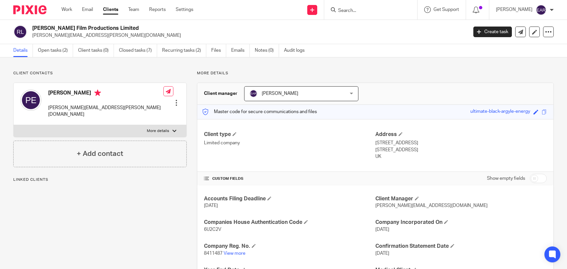 The height and width of the screenshot is (269, 567). I want to click on p: Limited company, so click(290, 143).